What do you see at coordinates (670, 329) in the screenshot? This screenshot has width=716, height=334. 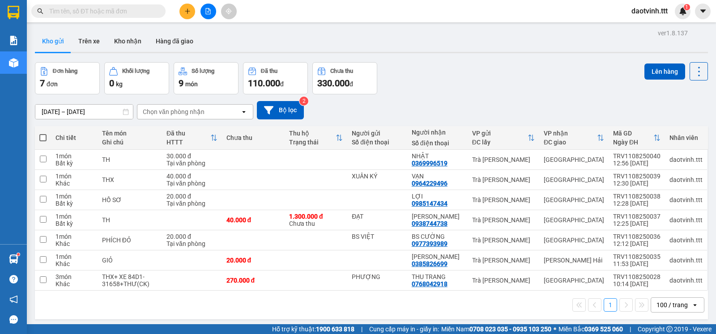 I see `span: copyright` at bounding box center [670, 329].